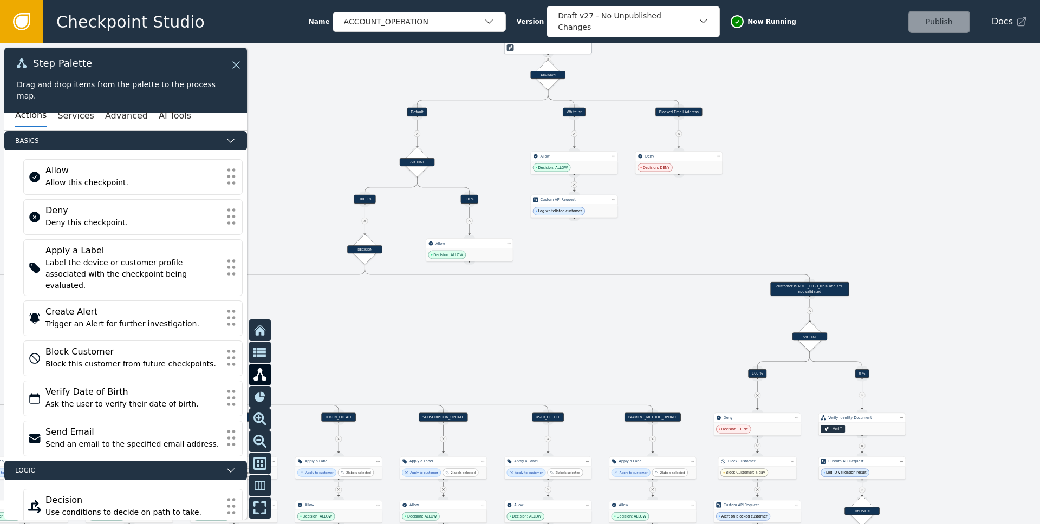 This screenshot has height=524, width=1040. I want to click on span: Basics, so click(118, 141).